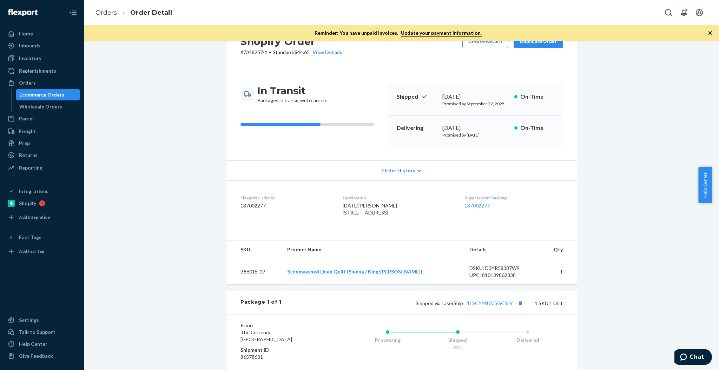  What do you see at coordinates (326, 52) in the screenshot?
I see `button: View Details` at bounding box center [326, 52].